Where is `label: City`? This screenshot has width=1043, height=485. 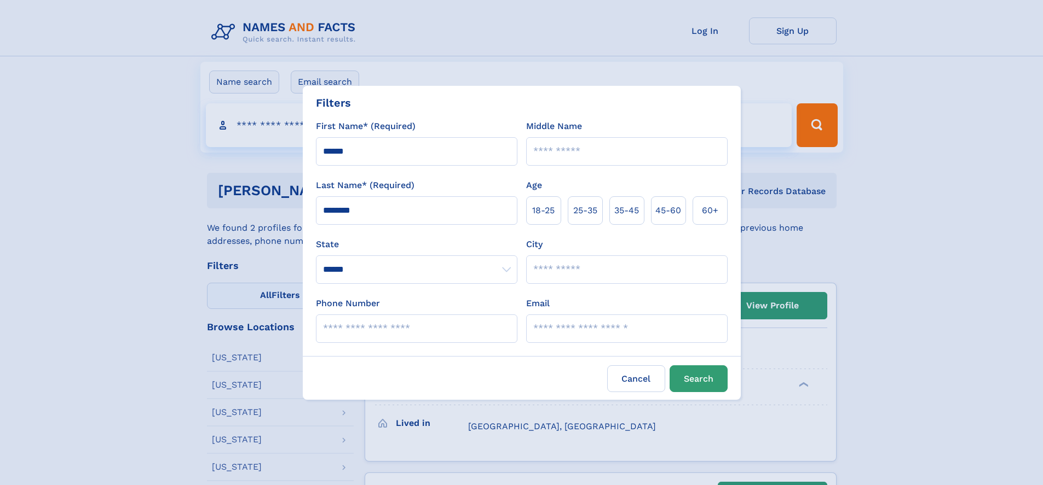
label: City is located at coordinates (534, 245).